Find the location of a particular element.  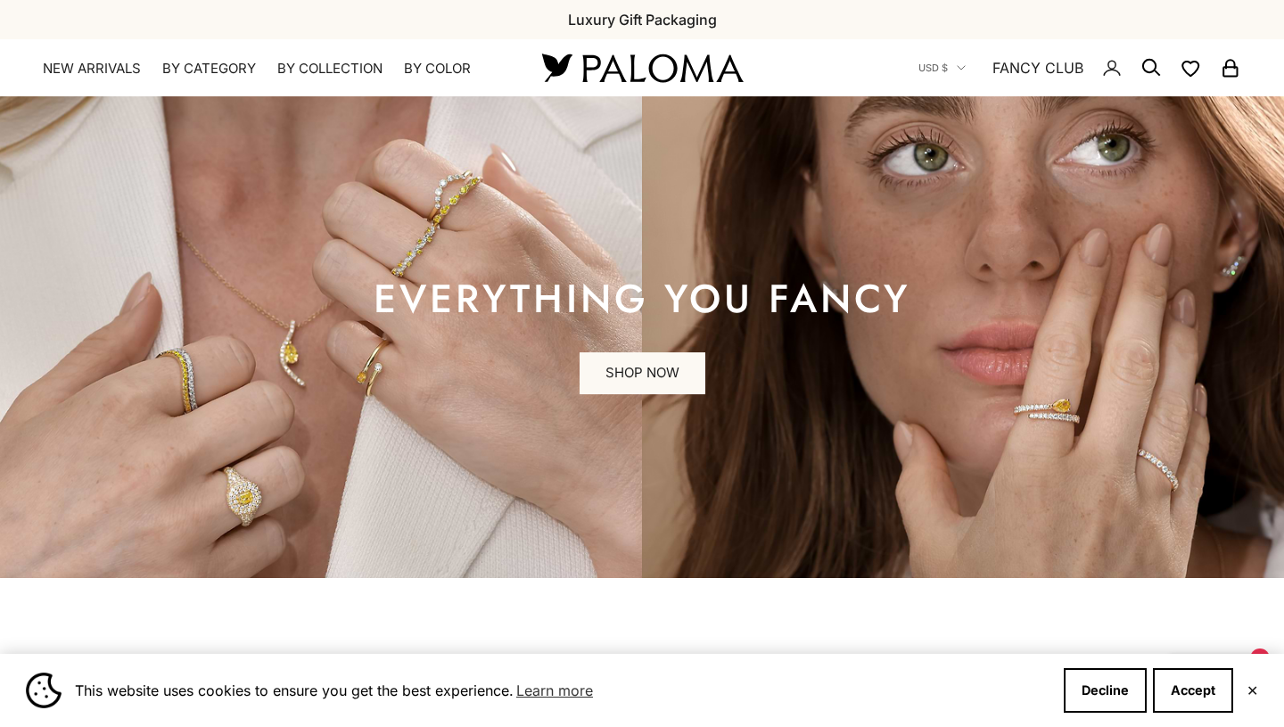

summary: By Category is located at coordinates (209, 69).